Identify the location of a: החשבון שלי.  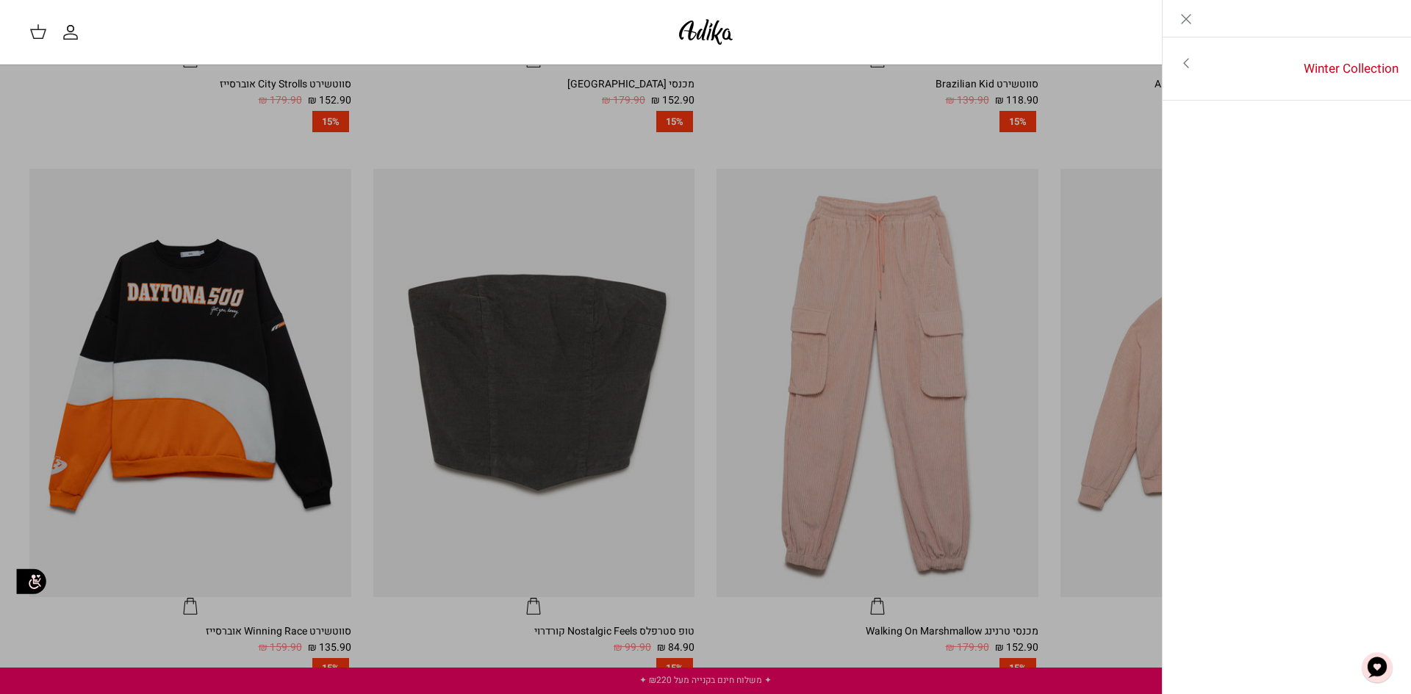
(73, 32).